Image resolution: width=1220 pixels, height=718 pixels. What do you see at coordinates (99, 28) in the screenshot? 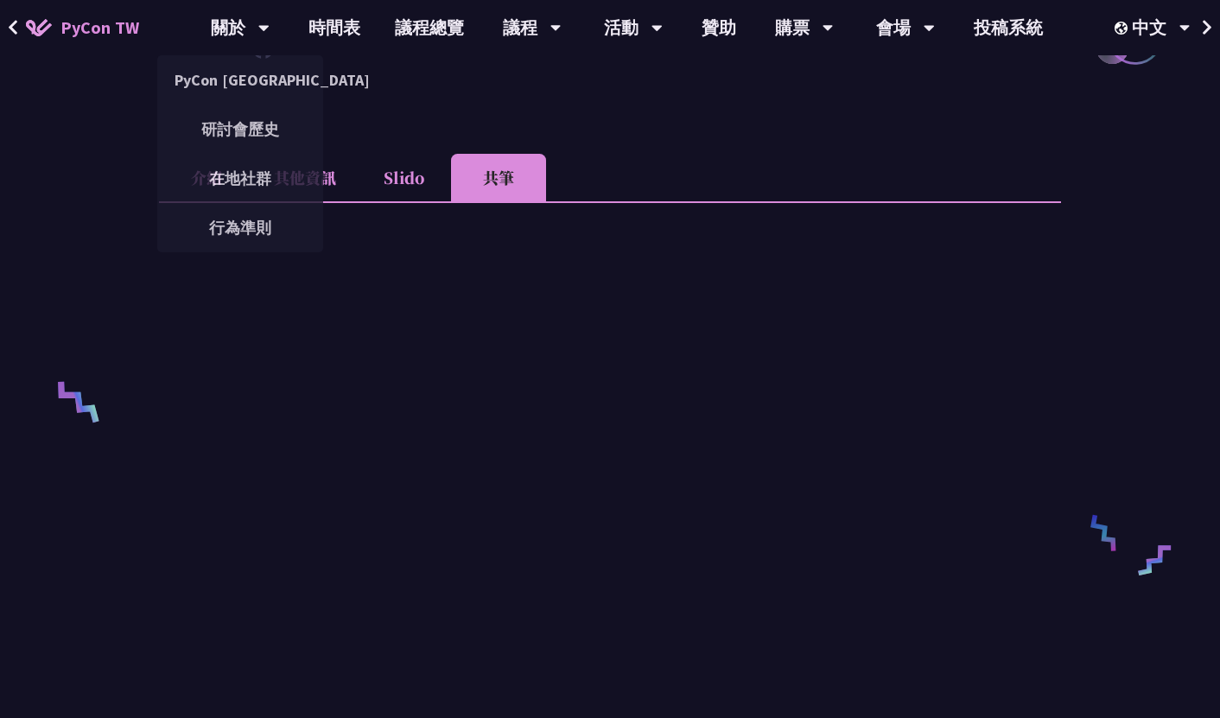
I see `span: PyCon TW` at bounding box center [99, 28].